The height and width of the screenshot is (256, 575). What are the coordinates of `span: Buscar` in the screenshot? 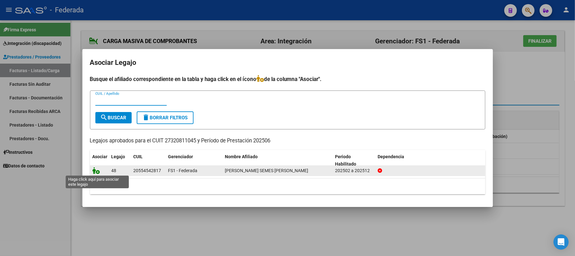 It's located at (113, 118).